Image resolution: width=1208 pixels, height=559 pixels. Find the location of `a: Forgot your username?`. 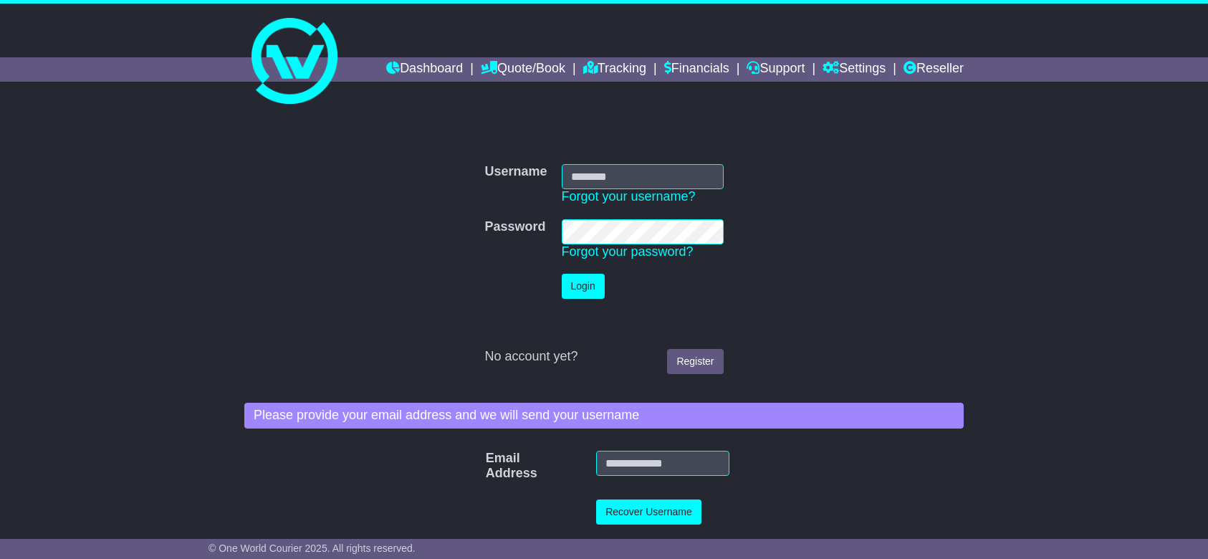

a: Forgot your username? is located at coordinates (628, 196).